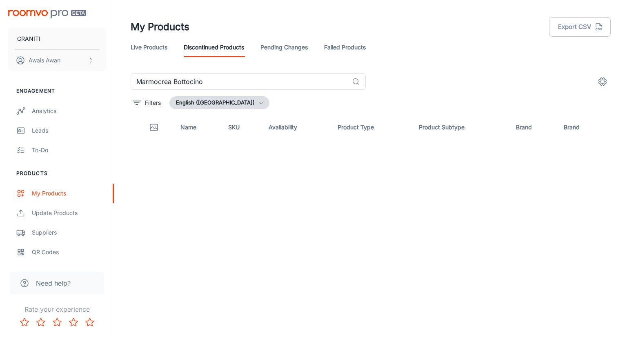 This screenshot has height=337, width=627. What do you see at coordinates (53, 283) in the screenshot?
I see `span: Need help?` at bounding box center [53, 283].